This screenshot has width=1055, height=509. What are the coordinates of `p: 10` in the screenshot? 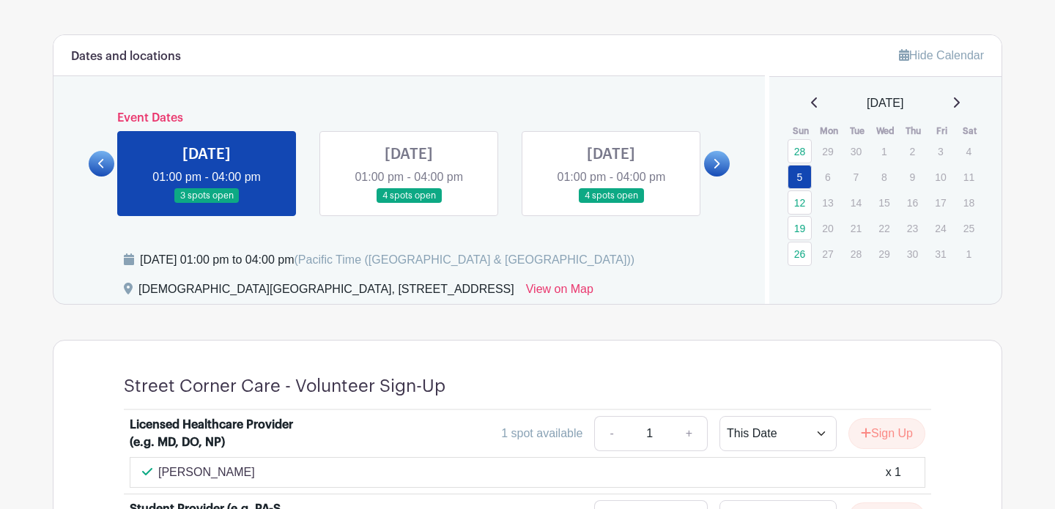 It's located at (940, 177).